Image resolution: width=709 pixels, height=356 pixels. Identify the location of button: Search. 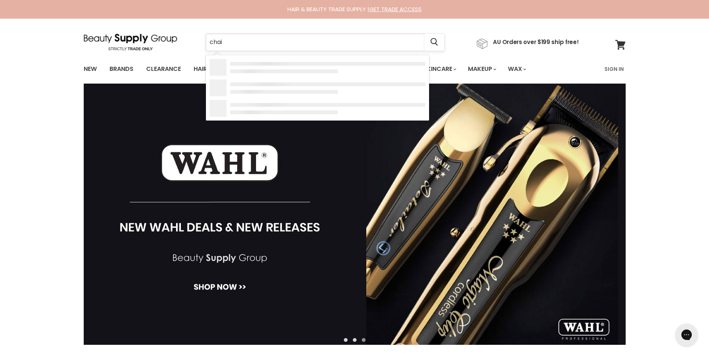
(434, 42).